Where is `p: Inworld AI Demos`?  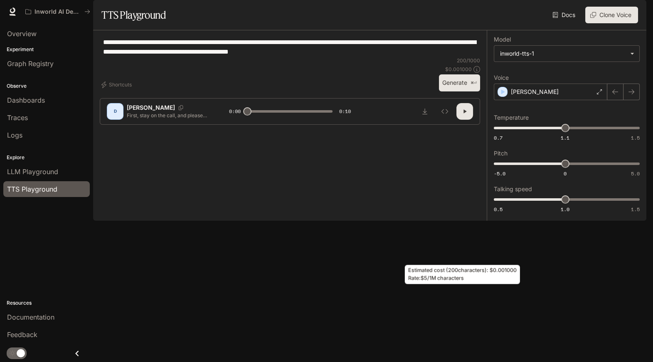 p: Inworld AI Demos is located at coordinates (58, 12).